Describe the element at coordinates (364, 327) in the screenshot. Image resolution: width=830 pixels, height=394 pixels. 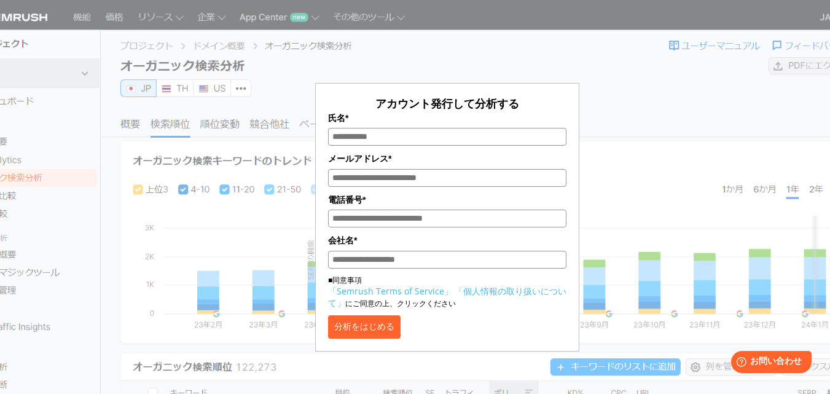
I see `button: 分析をはじめる` at that location.